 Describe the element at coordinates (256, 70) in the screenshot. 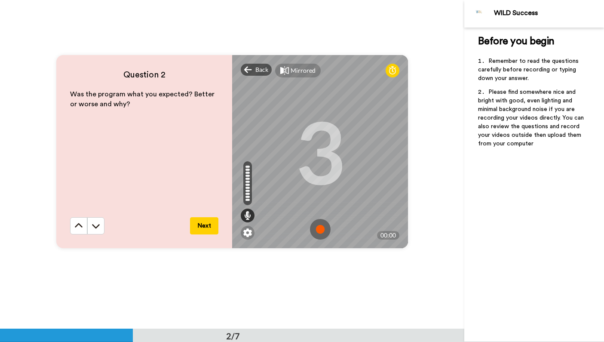

I see `div: Back` at that location.